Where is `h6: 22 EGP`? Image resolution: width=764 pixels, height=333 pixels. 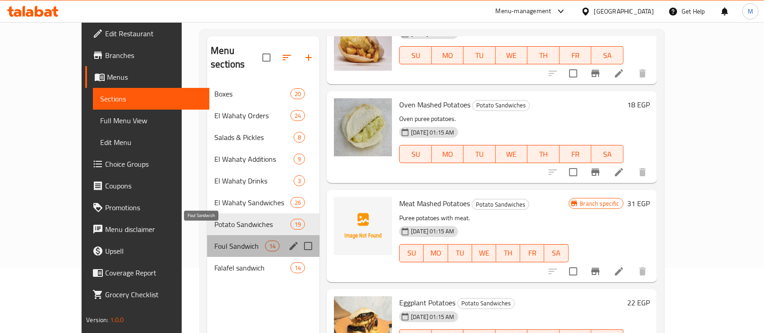 h6: 22 EGP is located at coordinates (639, 303).